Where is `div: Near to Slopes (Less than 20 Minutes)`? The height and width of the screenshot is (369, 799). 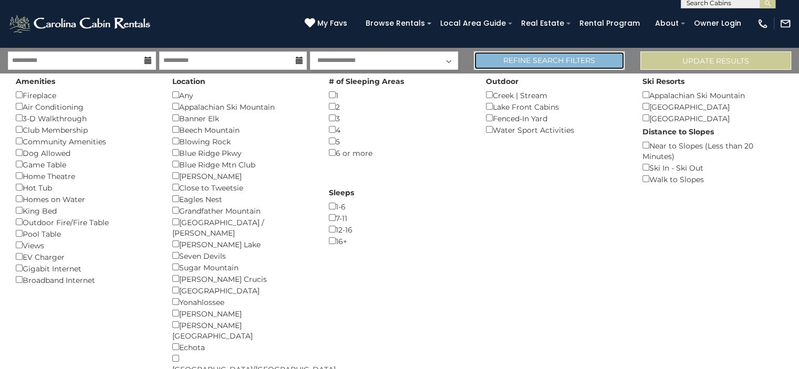
div: Near to Slopes (Less than 20 Minutes) is located at coordinates (713, 151).